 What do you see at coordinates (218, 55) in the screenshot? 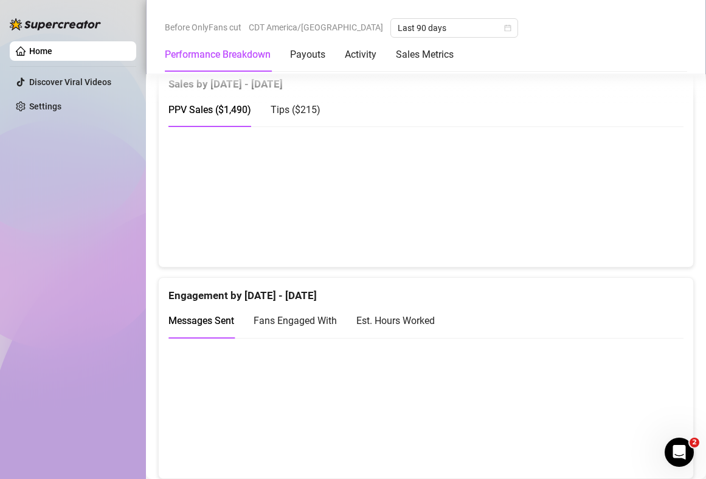
I see `div: Performance Breakdown` at bounding box center [218, 55].